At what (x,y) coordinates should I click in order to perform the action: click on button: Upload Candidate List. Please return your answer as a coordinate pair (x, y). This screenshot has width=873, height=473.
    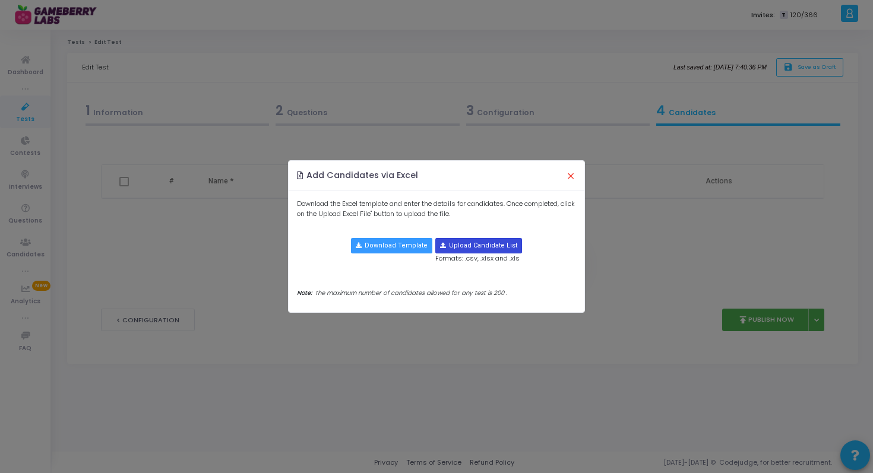
    Looking at the image, I should click on (479, 246).